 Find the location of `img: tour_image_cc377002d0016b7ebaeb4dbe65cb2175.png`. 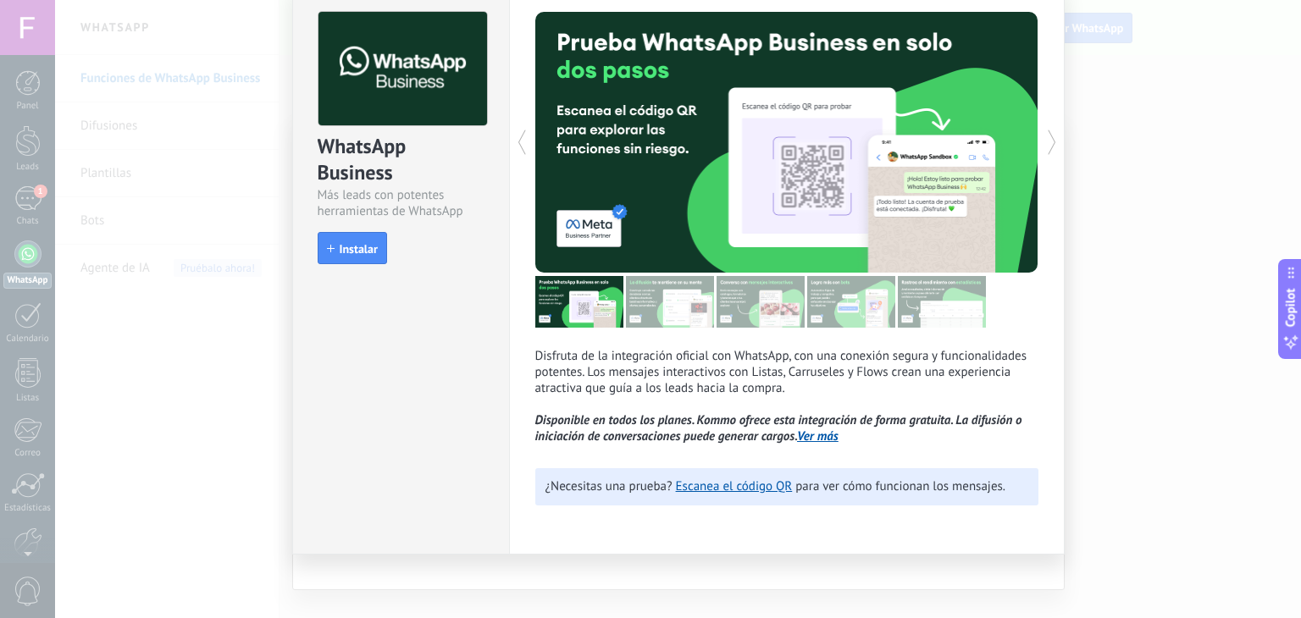

img: tour_image_cc377002d0016b7ebaeb4dbe65cb2175.png is located at coordinates (942, 301).